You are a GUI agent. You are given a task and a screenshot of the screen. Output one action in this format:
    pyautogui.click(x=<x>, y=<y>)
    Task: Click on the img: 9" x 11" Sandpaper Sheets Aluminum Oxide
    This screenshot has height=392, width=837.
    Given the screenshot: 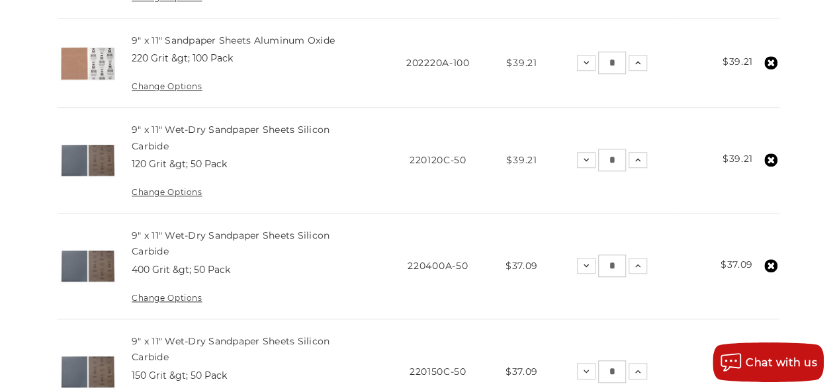 What is the action you would take?
    pyautogui.click(x=87, y=63)
    